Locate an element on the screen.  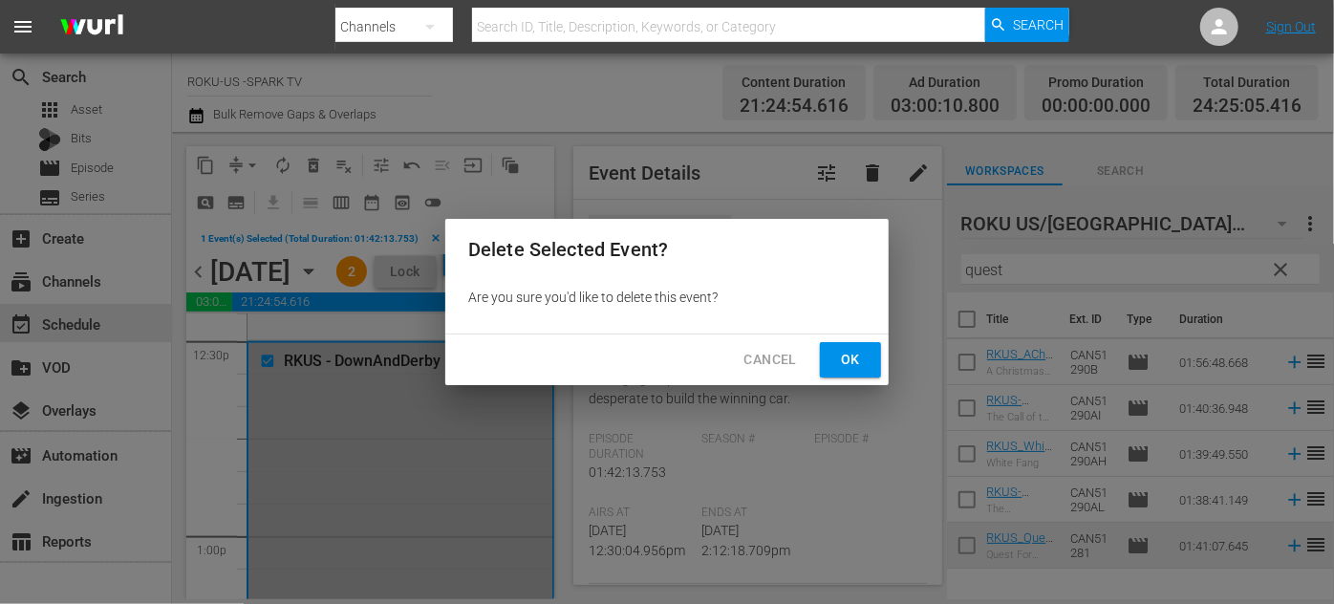
span: Ok is located at coordinates (850, 359).